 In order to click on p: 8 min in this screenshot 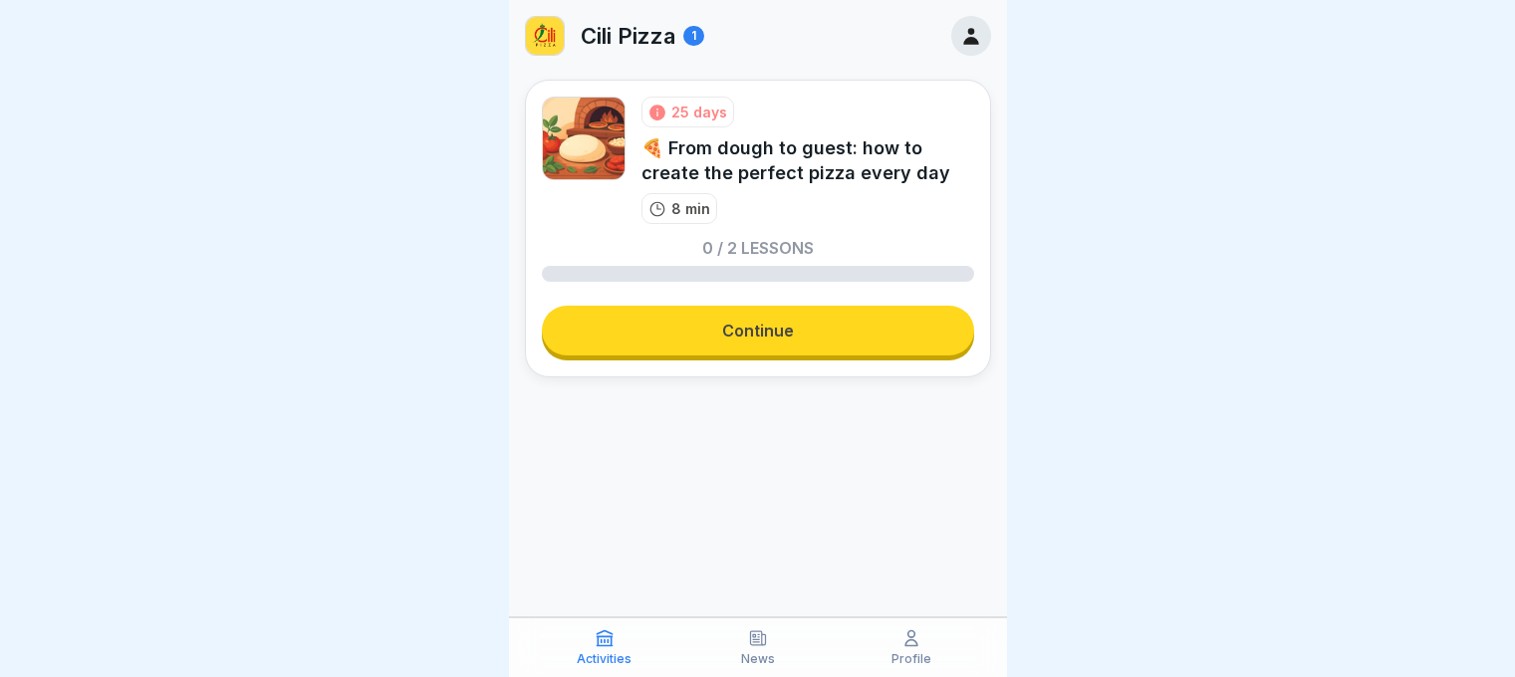, I will do `click(690, 208)`.